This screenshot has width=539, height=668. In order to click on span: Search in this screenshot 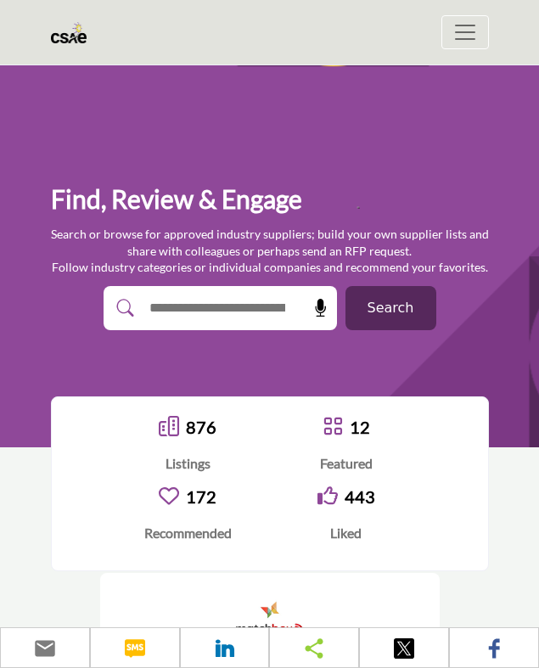, I will do `click(390, 308)`.